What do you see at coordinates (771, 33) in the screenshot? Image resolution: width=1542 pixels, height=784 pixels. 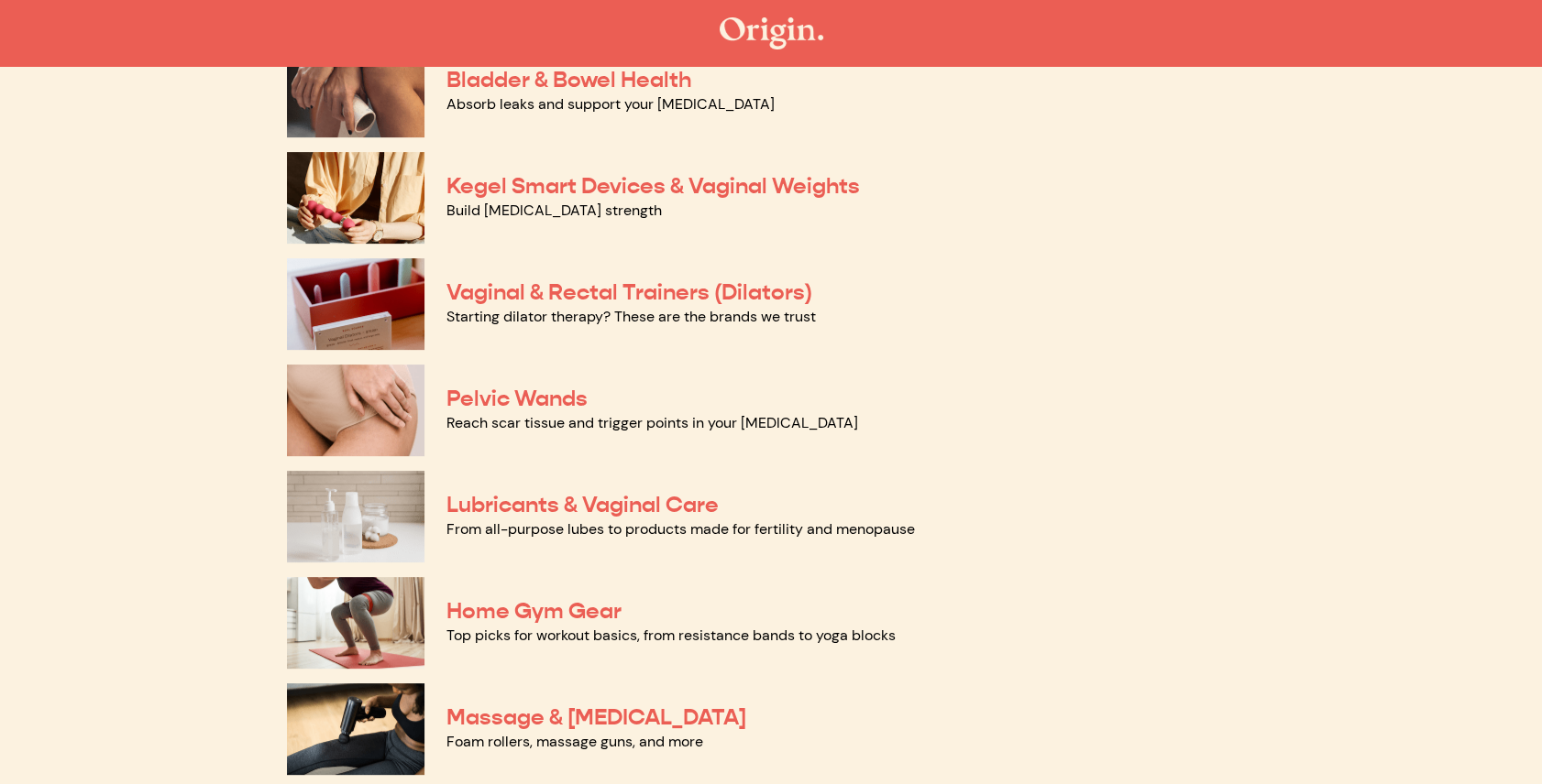 I see `img: The Origin Shop` at bounding box center [771, 33].